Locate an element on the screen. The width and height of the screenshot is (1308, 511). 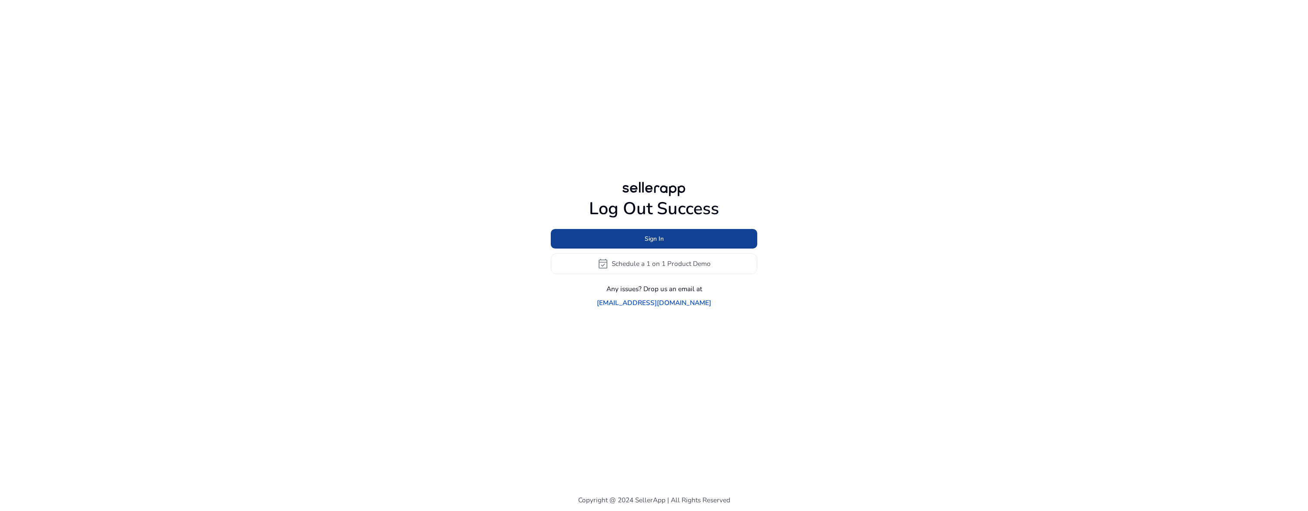
p: Any issues? Drop us an email at is located at coordinates (654, 289).